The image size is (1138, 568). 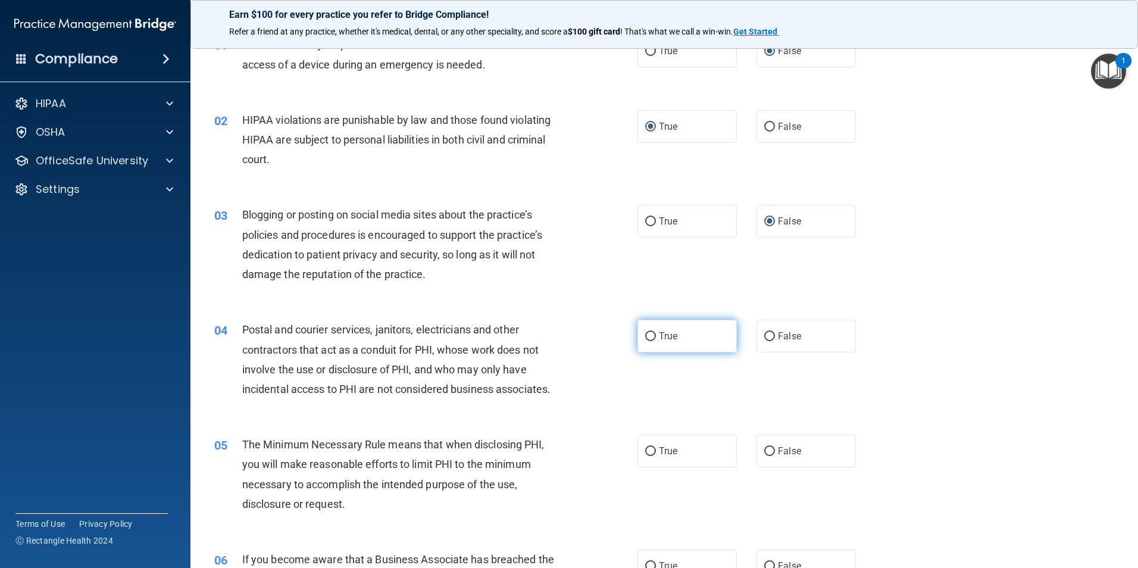 I want to click on p: OSHA, so click(x=51, y=132).